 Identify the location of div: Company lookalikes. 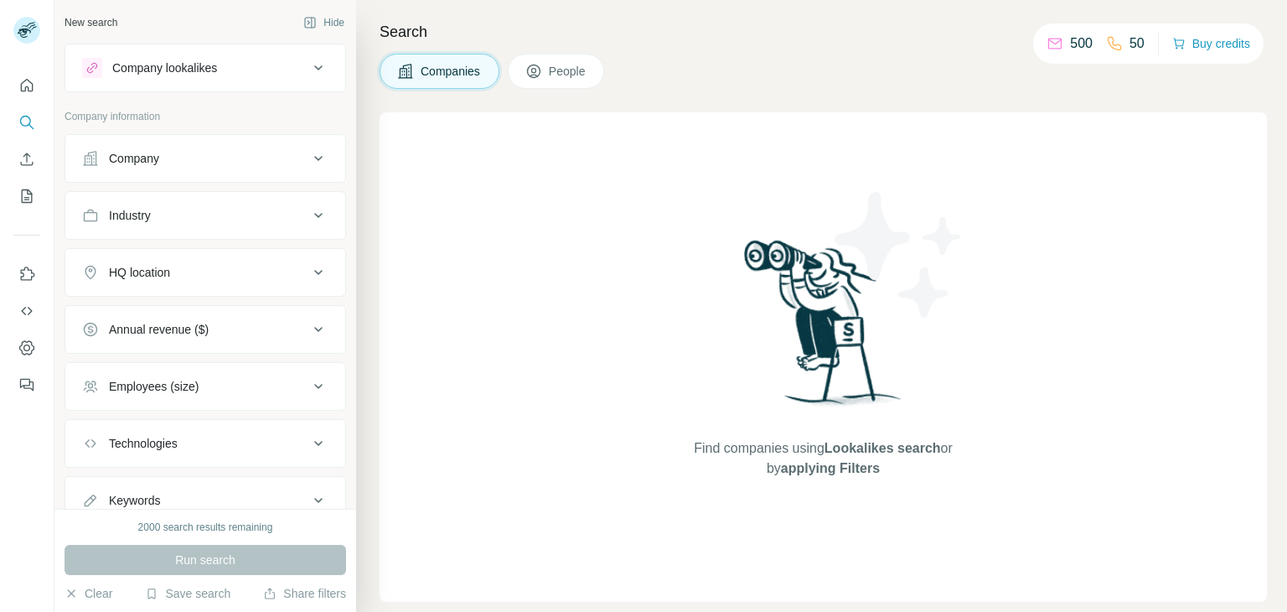
(164, 68).